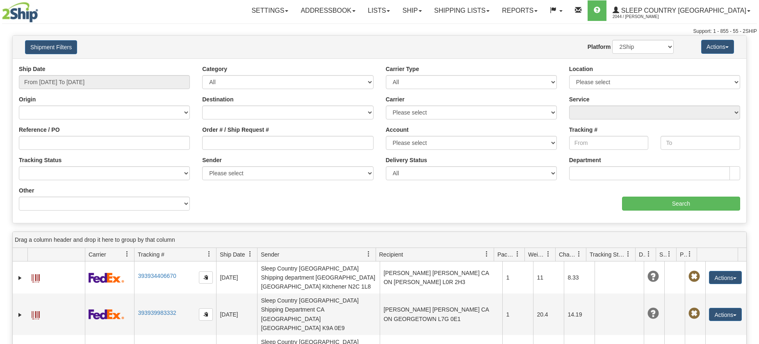  Describe the element at coordinates (607, 254) in the screenshot. I see `span: Tracking Status` at that location.